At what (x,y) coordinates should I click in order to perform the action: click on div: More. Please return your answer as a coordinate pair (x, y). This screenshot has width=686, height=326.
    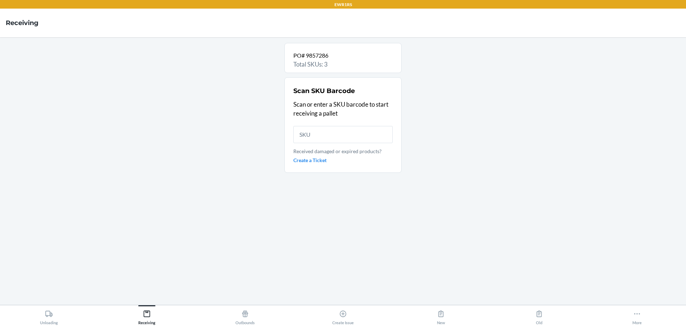
    Looking at the image, I should click on (637, 316).